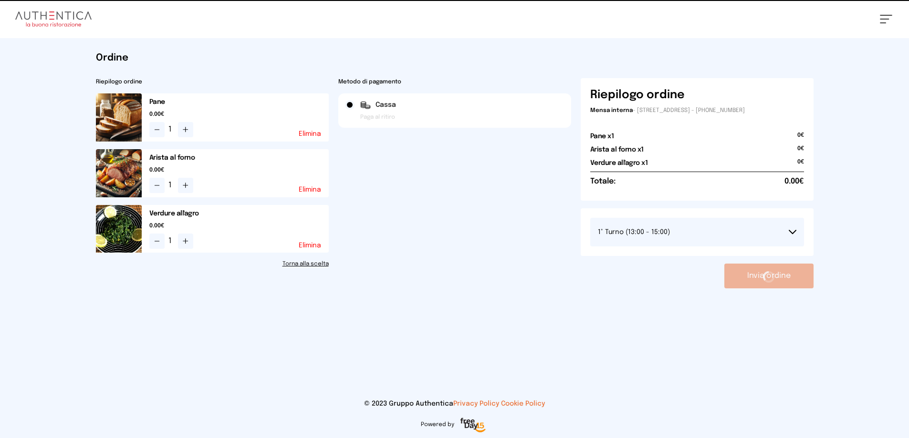  Describe the element at coordinates (455, 82) in the screenshot. I see `h2: Metodo di pagamento` at that location.